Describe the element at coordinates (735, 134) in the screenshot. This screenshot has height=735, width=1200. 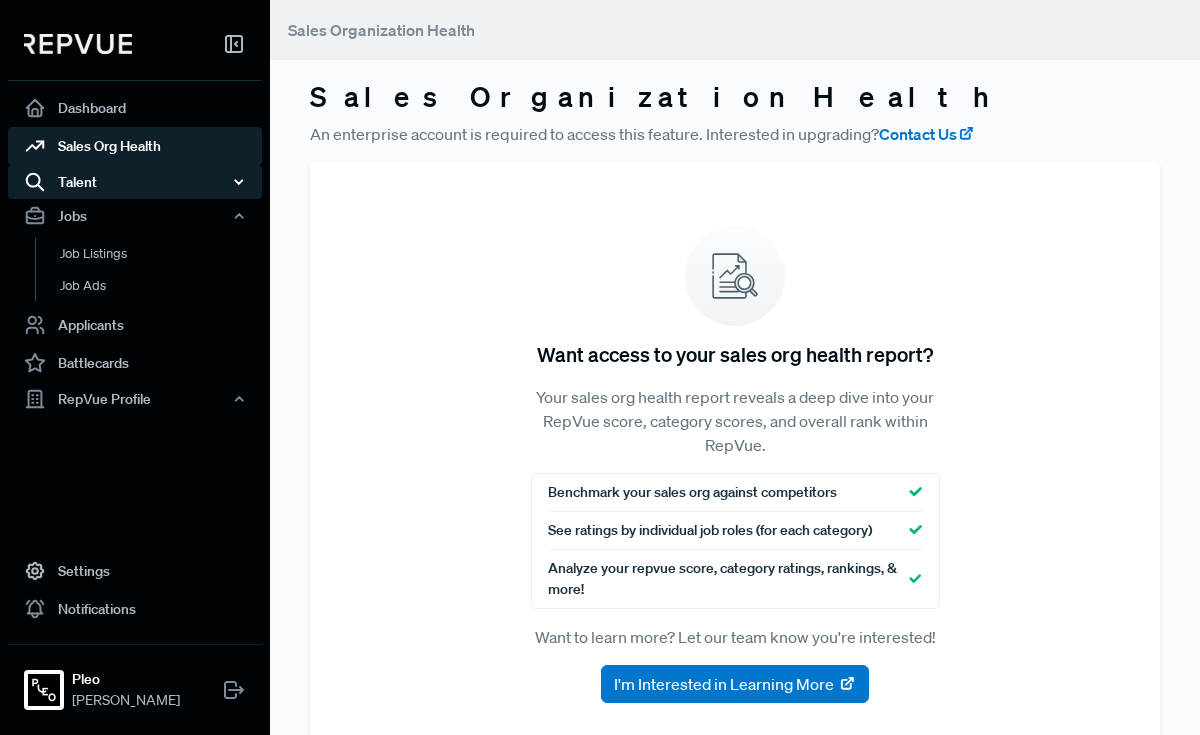
I see `p: An enterprise account is required to access this feature. Interested in upgrading?` at that location.